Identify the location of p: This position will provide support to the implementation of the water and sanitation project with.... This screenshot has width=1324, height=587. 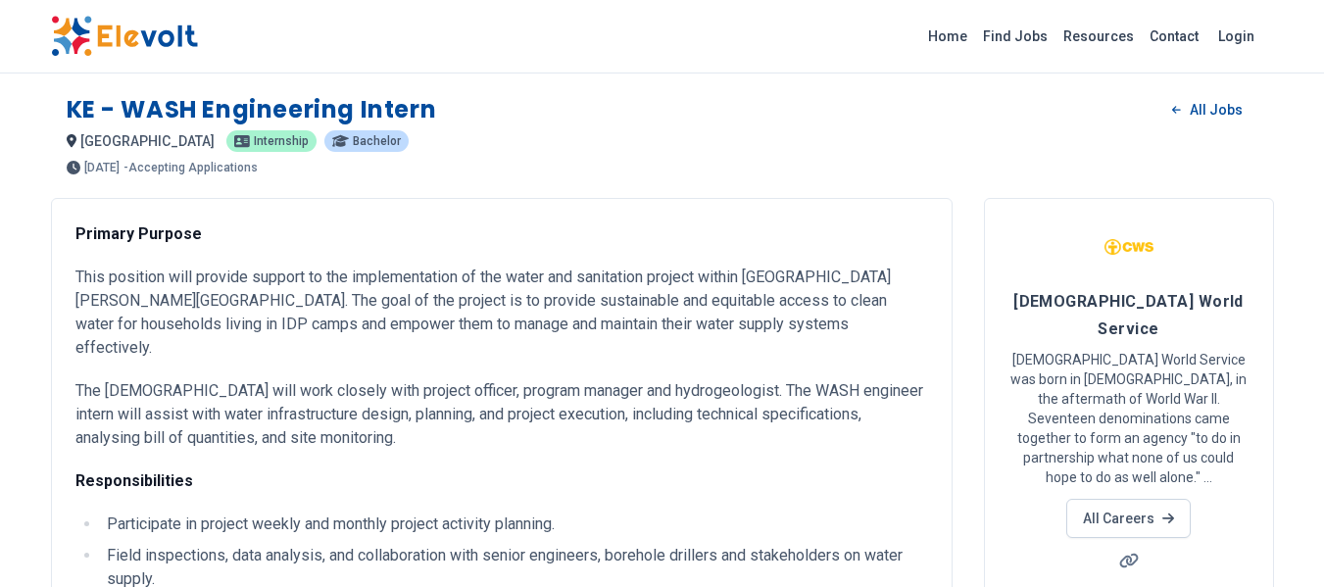
(502, 313).